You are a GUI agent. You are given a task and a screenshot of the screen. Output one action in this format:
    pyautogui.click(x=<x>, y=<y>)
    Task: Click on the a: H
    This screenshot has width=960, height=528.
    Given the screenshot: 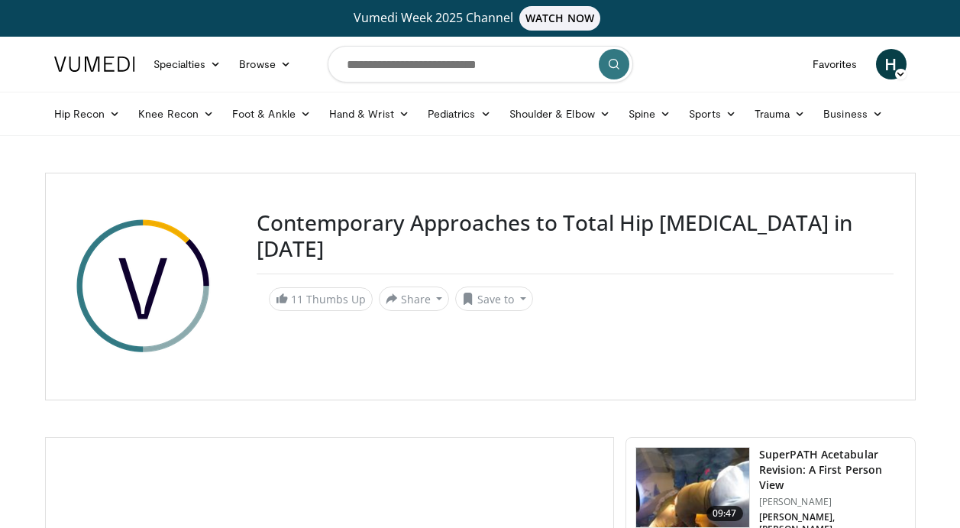 What is the action you would take?
    pyautogui.click(x=891, y=64)
    